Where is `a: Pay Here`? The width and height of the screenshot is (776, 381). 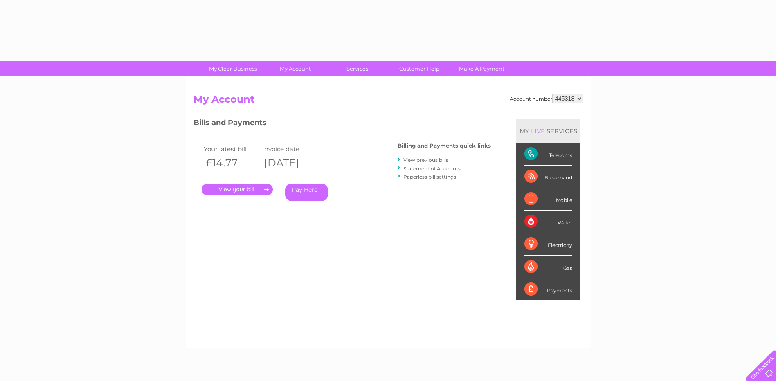
a: Pay Here is located at coordinates (306, 192).